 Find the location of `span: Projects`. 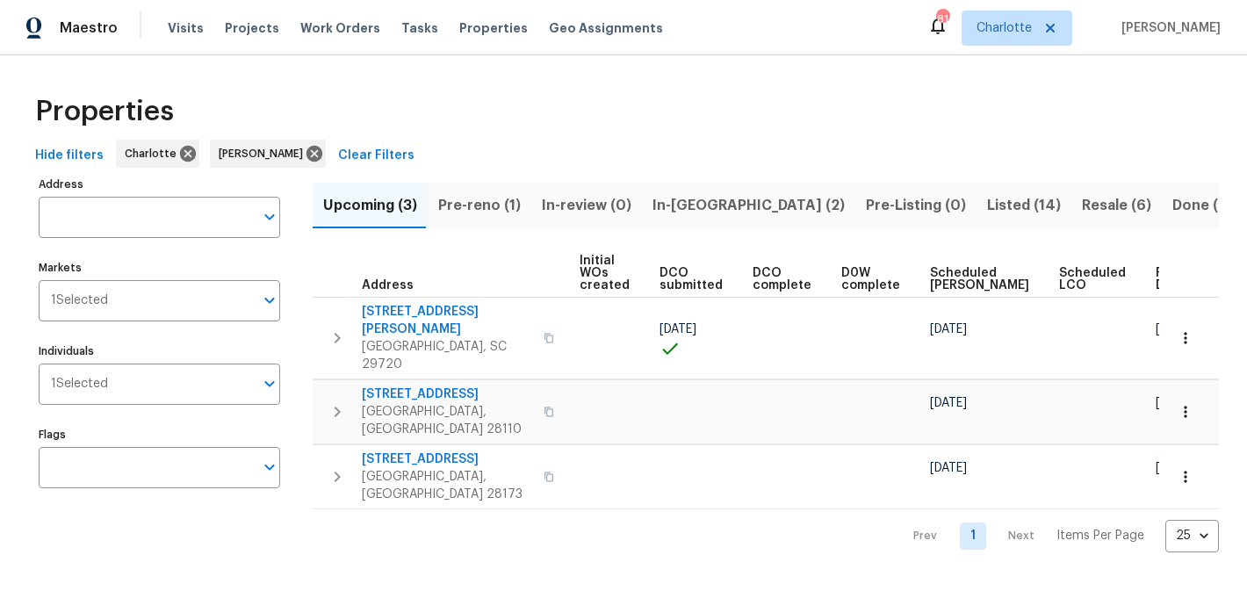

span: Projects is located at coordinates (252, 28).